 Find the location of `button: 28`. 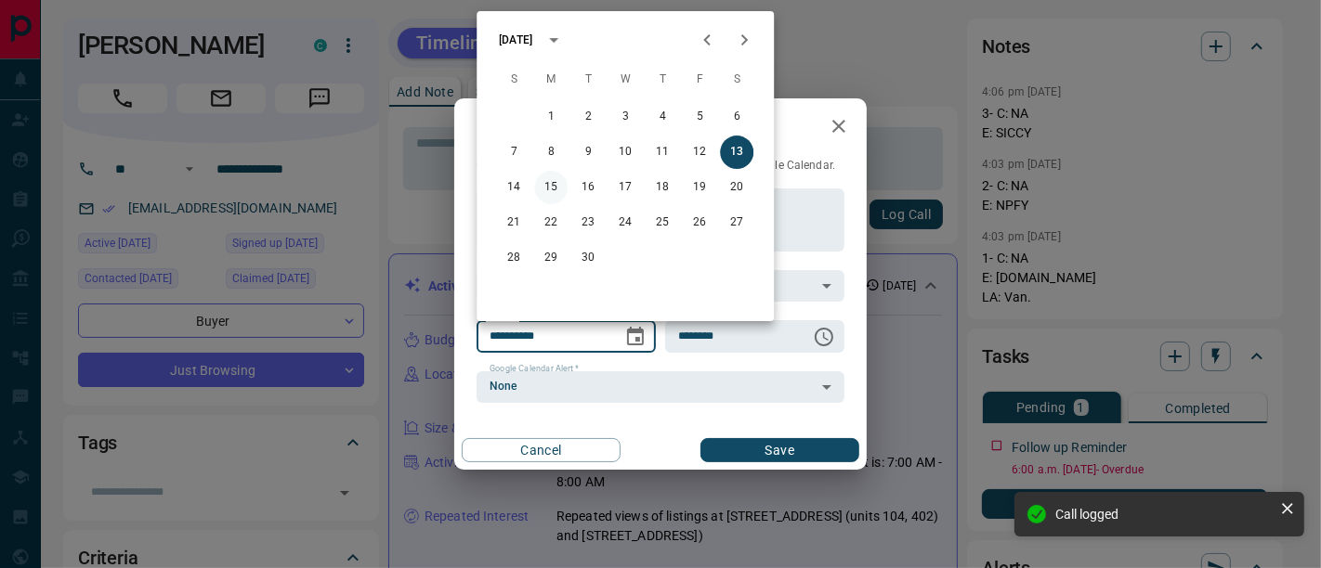

button: 28 is located at coordinates (514, 258).